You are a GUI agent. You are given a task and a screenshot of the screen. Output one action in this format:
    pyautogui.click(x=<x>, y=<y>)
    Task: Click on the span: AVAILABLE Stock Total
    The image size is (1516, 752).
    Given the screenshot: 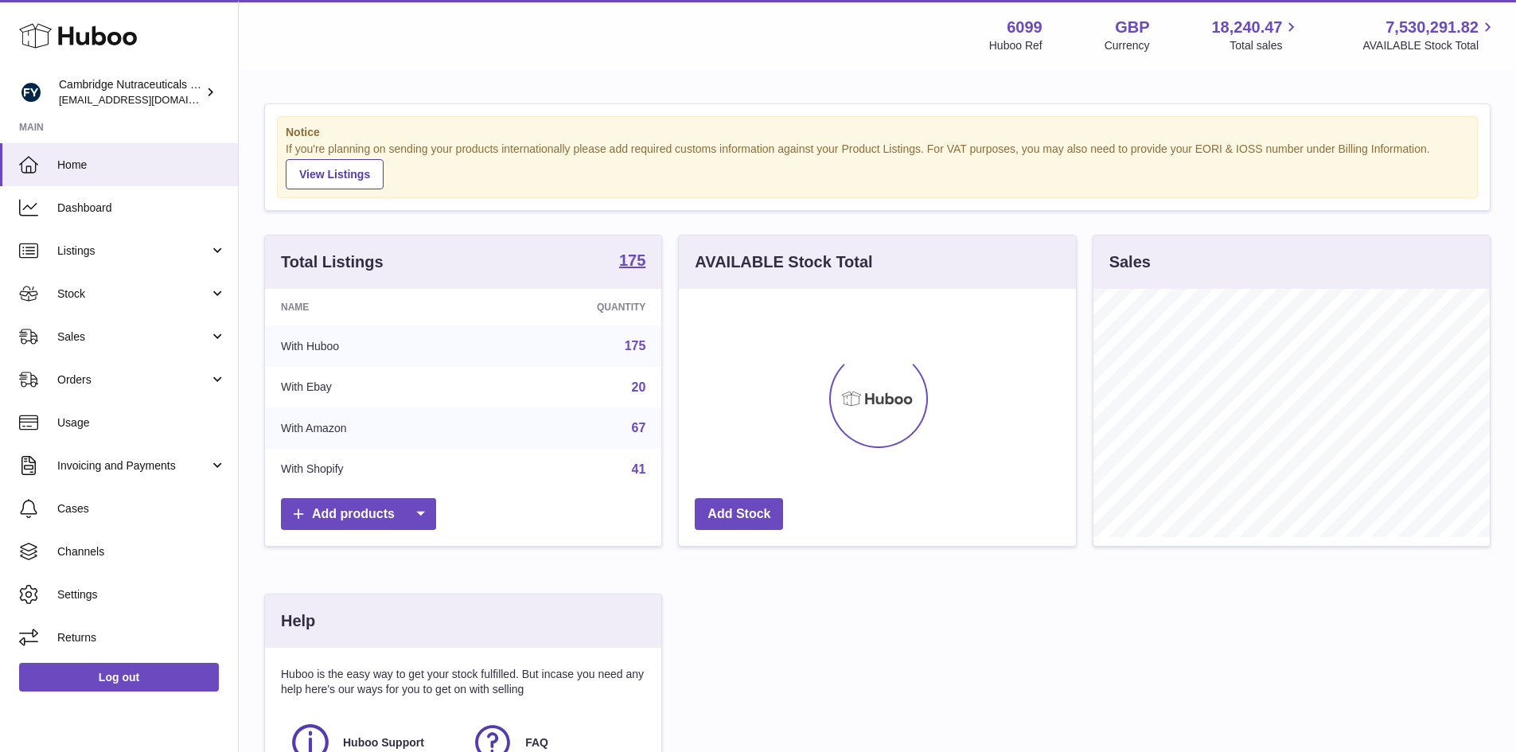 What is the action you would take?
    pyautogui.click(x=1429, y=45)
    